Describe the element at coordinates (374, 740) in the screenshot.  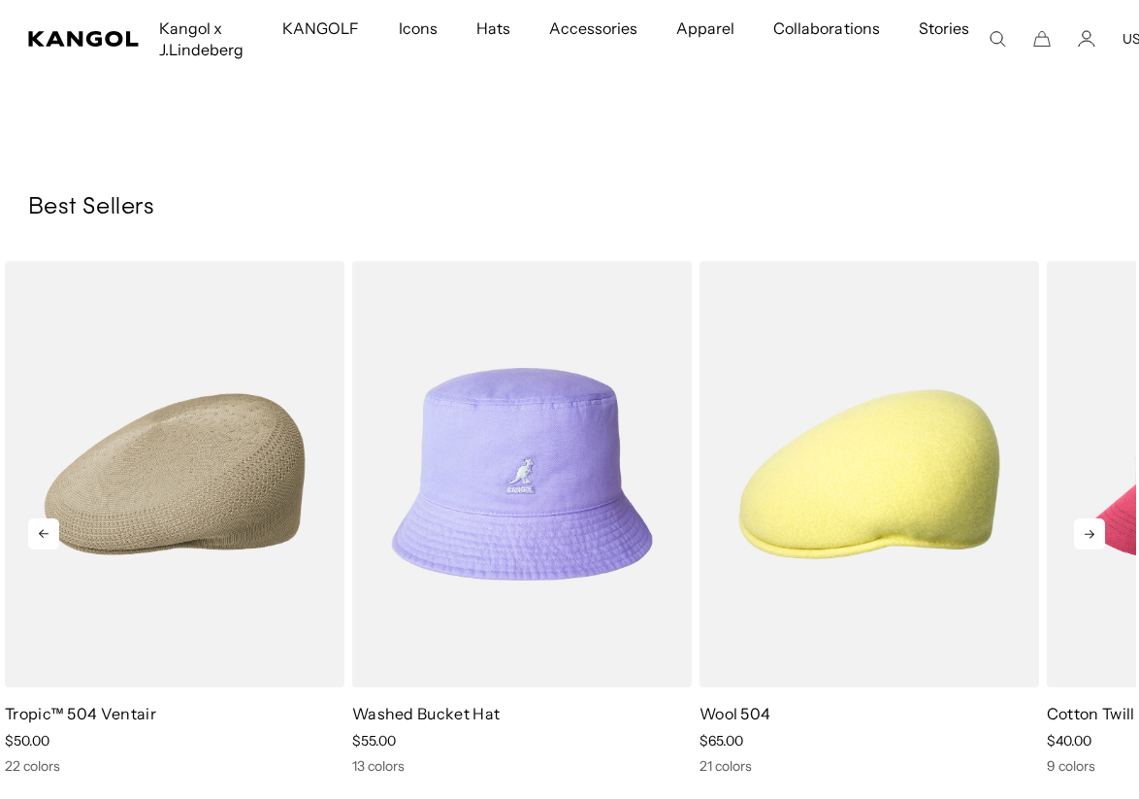
I see `span: $55.00` at that location.